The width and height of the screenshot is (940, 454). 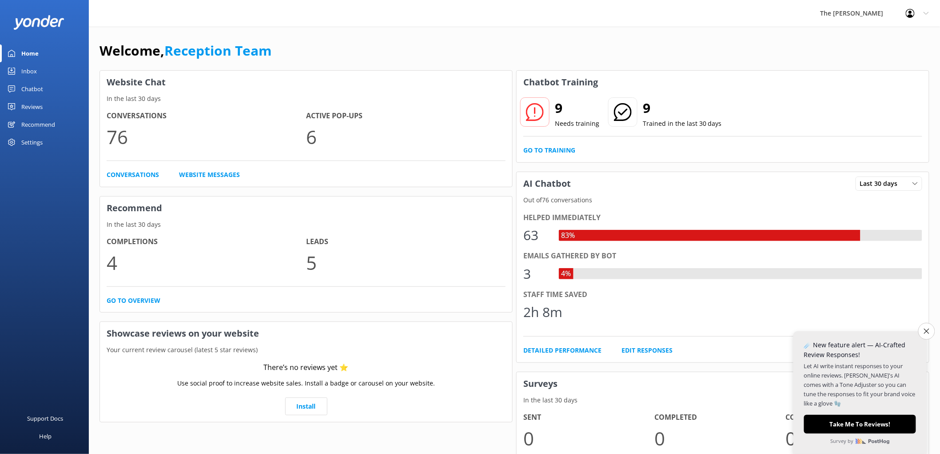 I want to click on p: Use social proof to increase website sales. Install a badge or carousel on your website., so click(x=306, y=383).